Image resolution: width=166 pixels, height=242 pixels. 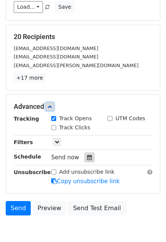 I want to click on span: Send now, so click(x=65, y=158).